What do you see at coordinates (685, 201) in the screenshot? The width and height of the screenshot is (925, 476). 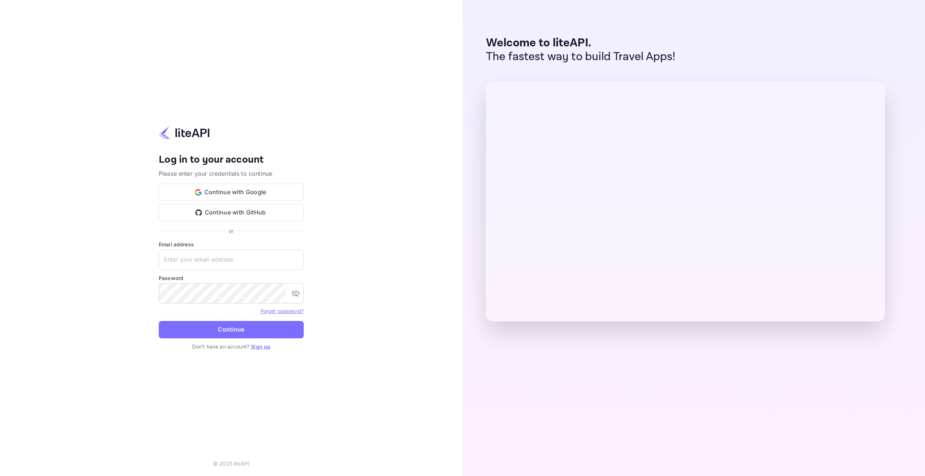 I see `img: liteAPI Dashboard Preview` at bounding box center [685, 201].